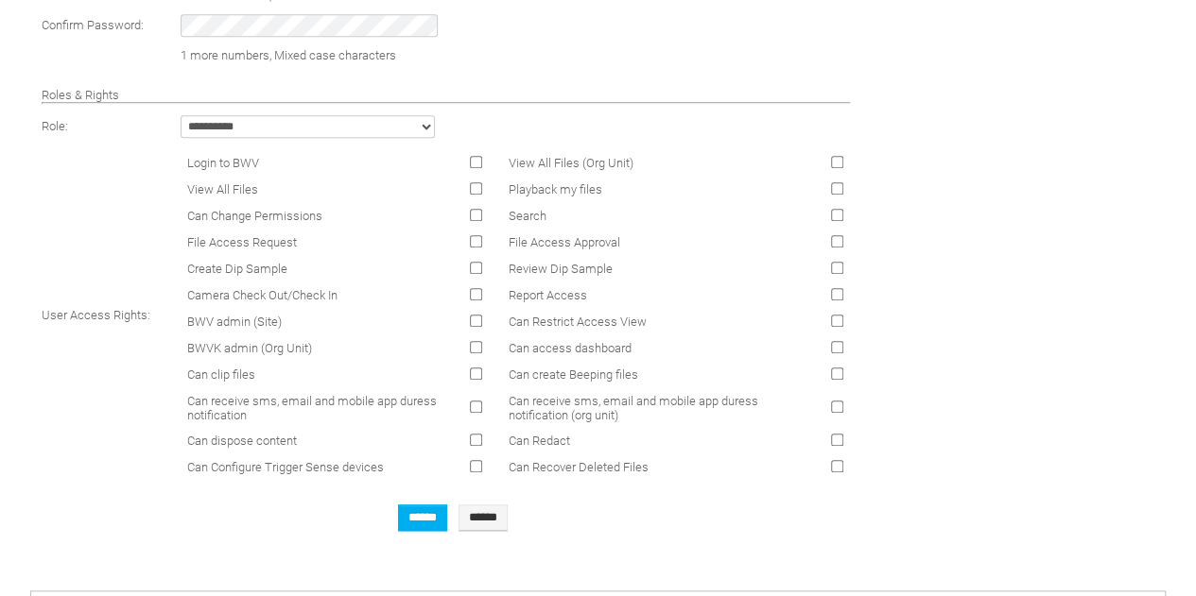 The height and width of the screenshot is (596, 1196). I want to click on span: Login to BWV, so click(223, 163).